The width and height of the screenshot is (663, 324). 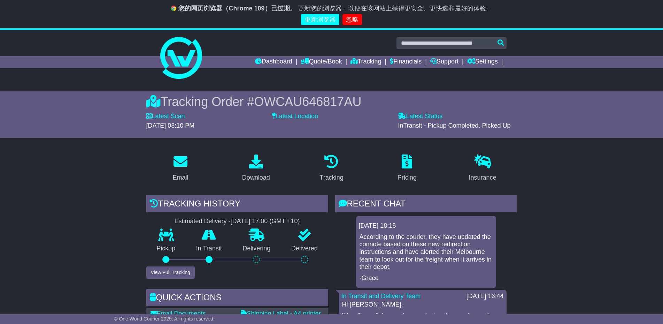 I want to click on div: Download, so click(x=256, y=177).